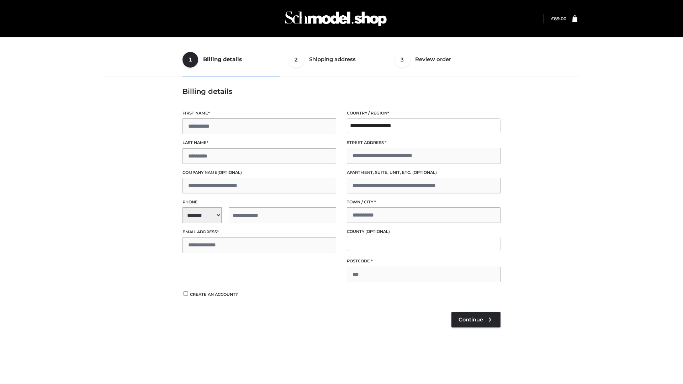 The width and height of the screenshot is (683, 384). Describe the element at coordinates (341, 91) in the screenshot. I see `h3: Billing details` at that location.